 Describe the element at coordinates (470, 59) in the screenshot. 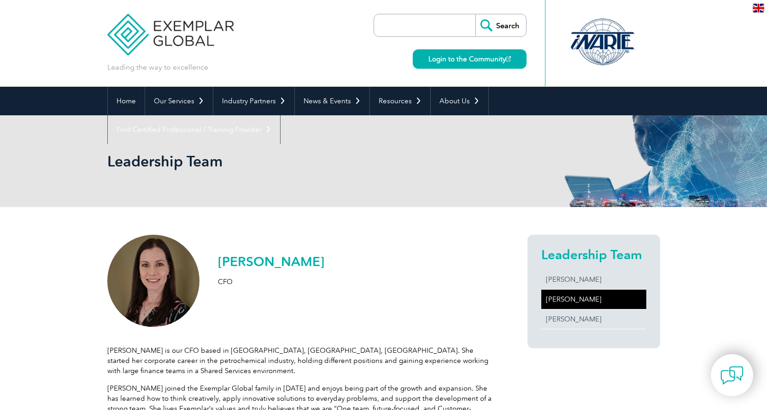

I see `a: Login to the Community` at that location.